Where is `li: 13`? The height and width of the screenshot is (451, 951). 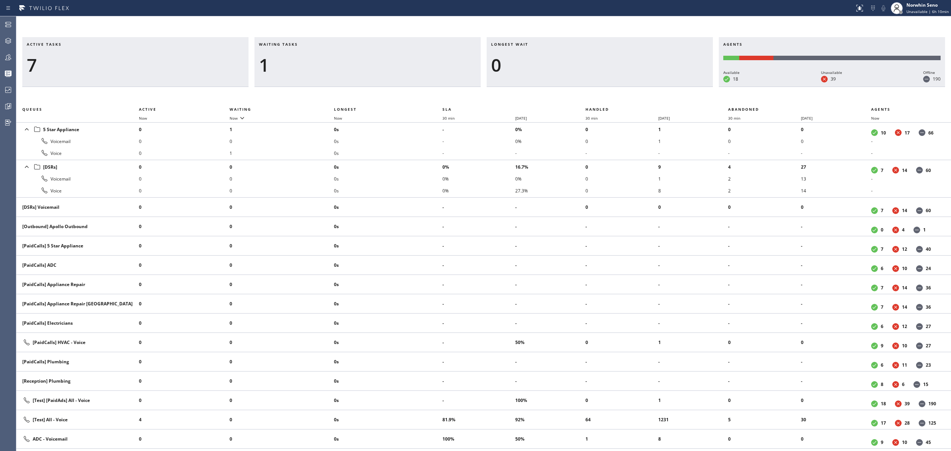
li: 13 is located at coordinates (836, 179).